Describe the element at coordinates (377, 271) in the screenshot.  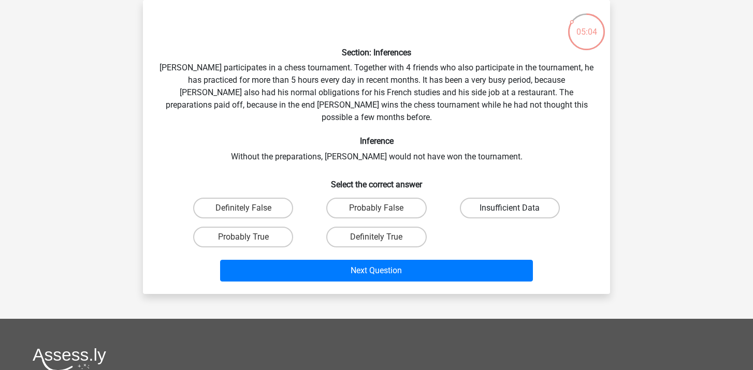
I see `button: Next Question` at that location.